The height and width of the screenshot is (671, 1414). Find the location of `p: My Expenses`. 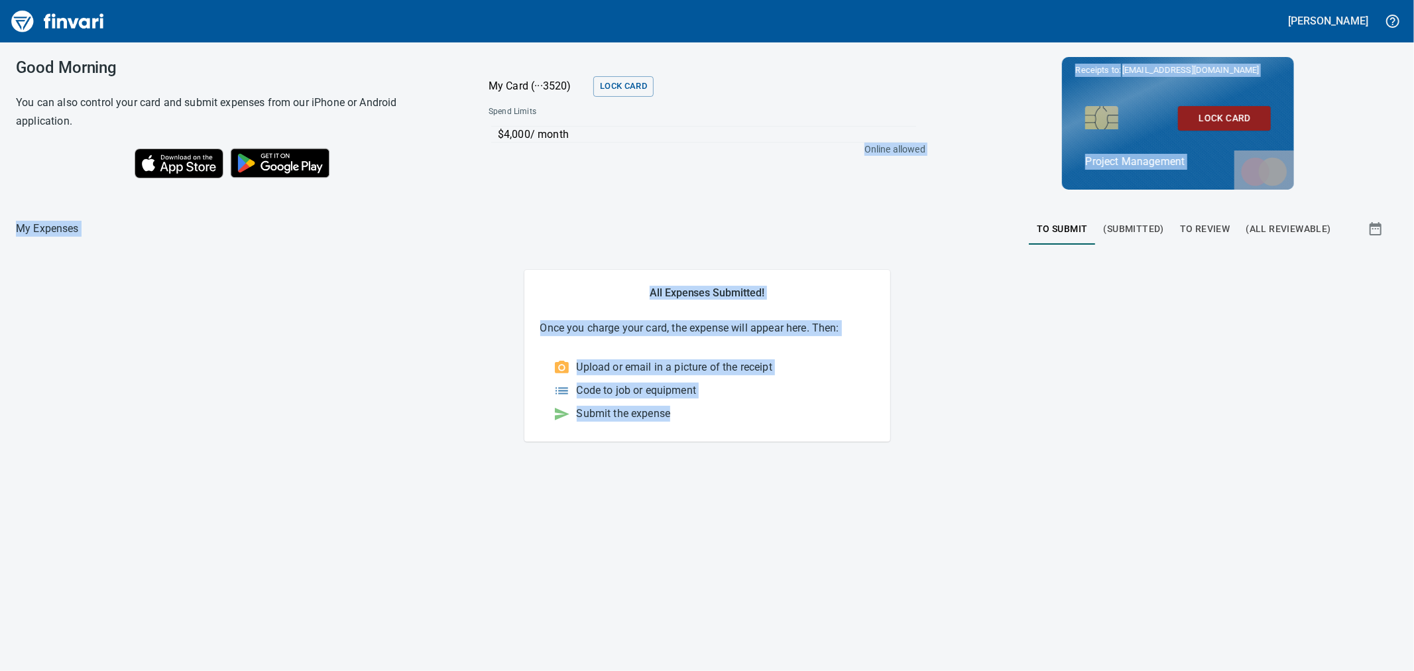

p: My Expenses is located at coordinates (47, 229).